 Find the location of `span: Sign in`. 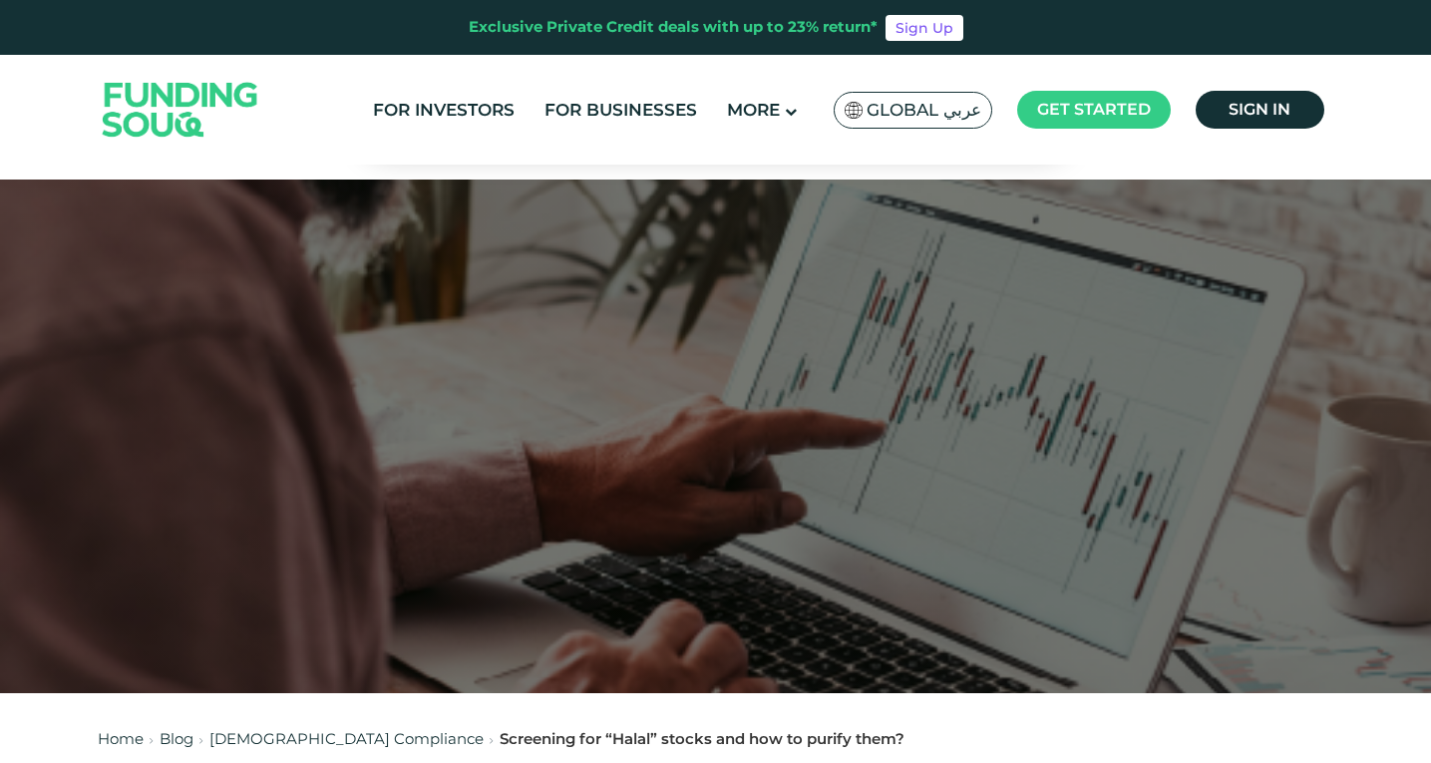

span: Sign in is located at coordinates (1260, 109).